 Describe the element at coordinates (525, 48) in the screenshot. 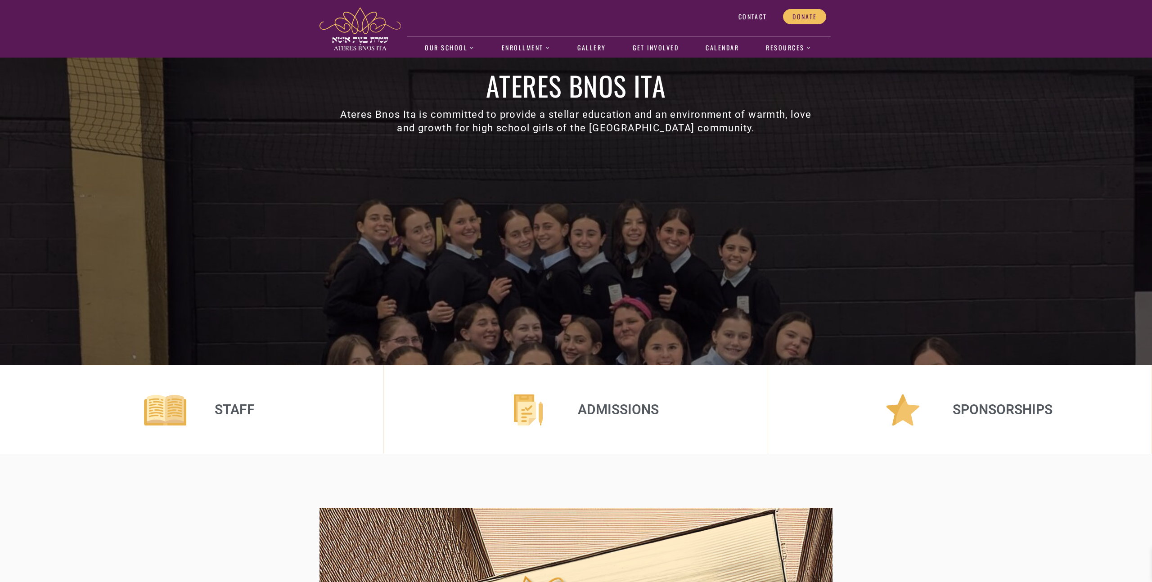

I see `a: Enrollment` at that location.